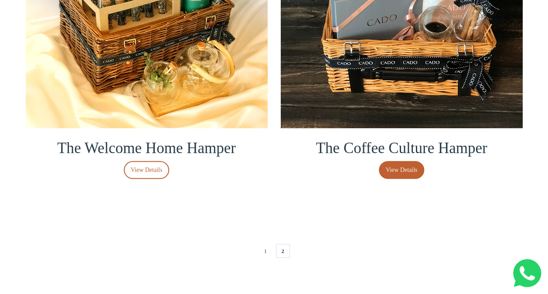 This screenshot has width=548, height=294. What do you see at coordinates (401, 148) in the screenshot?
I see `h3: The Coffee Culture Hamper` at bounding box center [401, 148].